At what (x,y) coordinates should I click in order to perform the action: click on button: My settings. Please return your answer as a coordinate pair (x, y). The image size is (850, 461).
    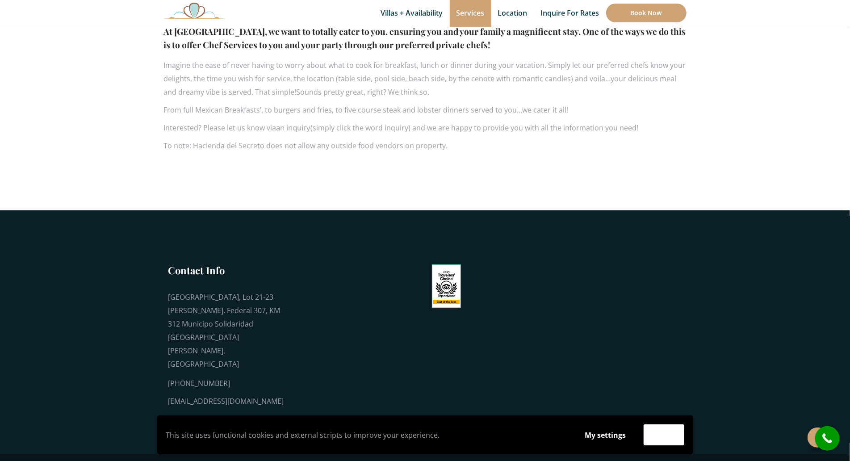
    Looking at the image, I should click on (606, 435).